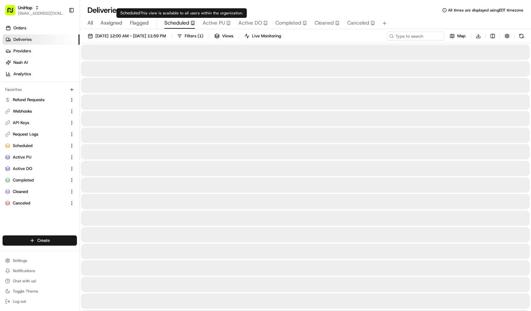  What do you see at coordinates (20, 28) in the screenshot?
I see `span: Orders` at bounding box center [20, 28].